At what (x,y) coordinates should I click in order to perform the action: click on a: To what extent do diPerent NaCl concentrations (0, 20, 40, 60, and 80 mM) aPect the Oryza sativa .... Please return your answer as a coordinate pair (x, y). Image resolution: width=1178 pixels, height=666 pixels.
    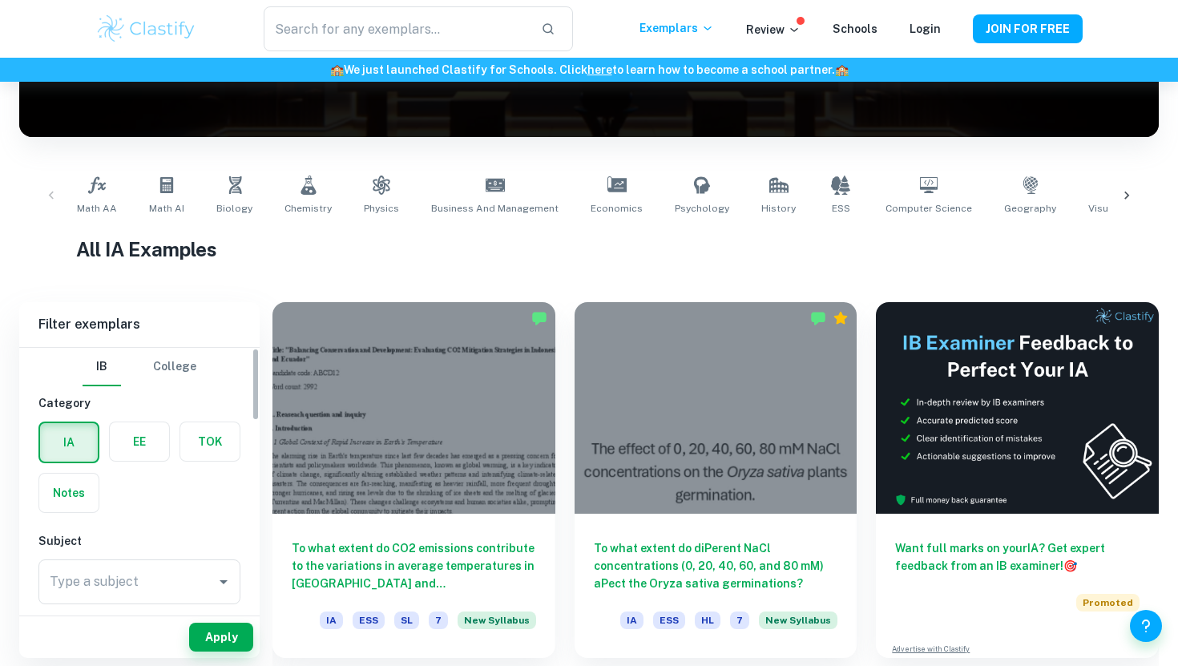
    Looking at the image, I should click on (715, 480).